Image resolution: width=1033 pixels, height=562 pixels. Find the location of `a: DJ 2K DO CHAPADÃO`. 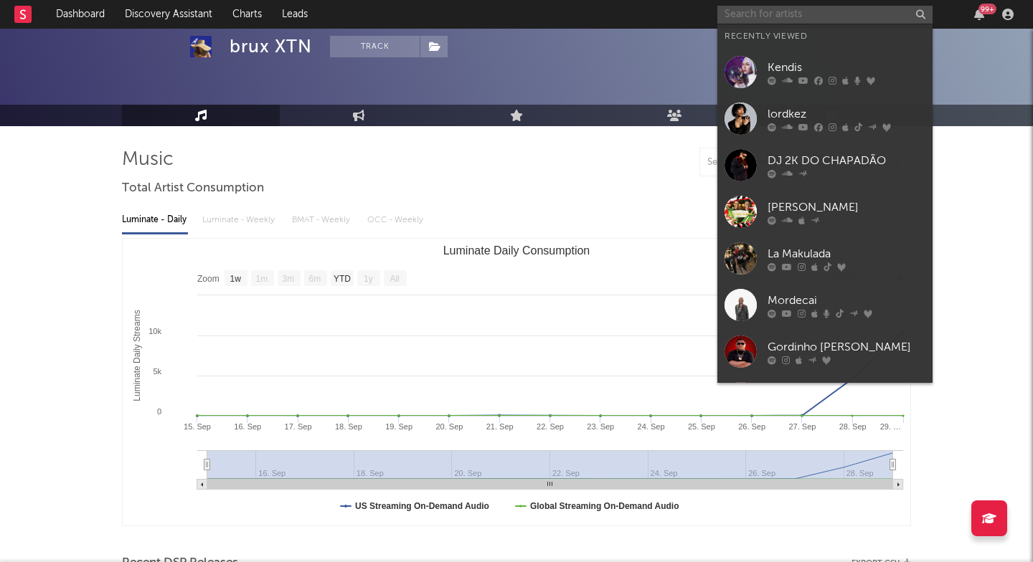

a: DJ 2K DO CHAPADÃO is located at coordinates (825, 165).